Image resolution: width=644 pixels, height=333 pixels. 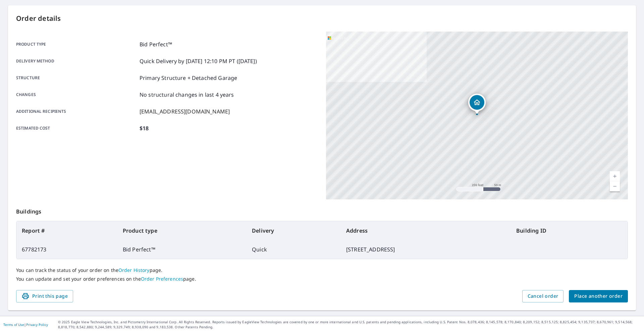 I want to click on a: Order History, so click(x=134, y=270).